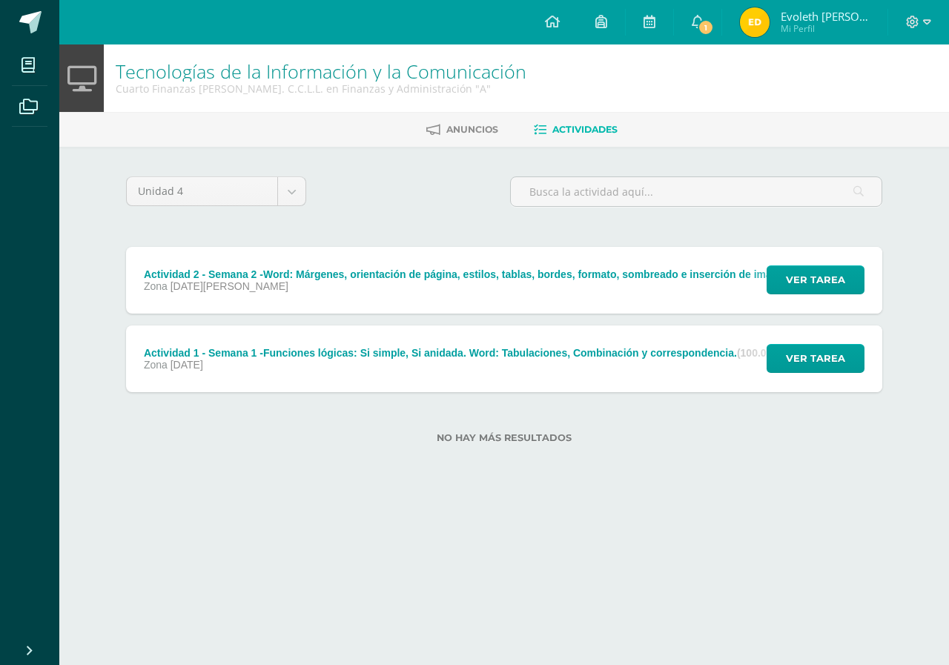 This screenshot has width=949, height=665. I want to click on a: Unidad 4, so click(216, 191).